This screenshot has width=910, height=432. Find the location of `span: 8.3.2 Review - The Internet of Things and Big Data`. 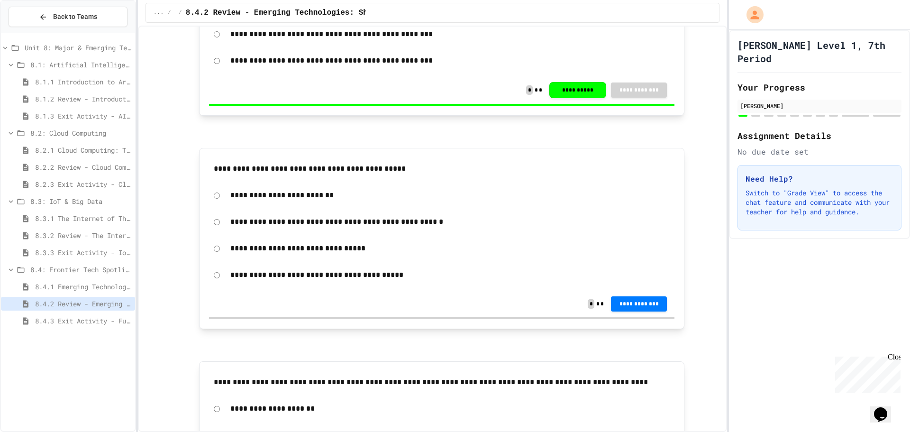

span: 8.3.2 Review - The Internet of Things and Big Data is located at coordinates (83, 235).